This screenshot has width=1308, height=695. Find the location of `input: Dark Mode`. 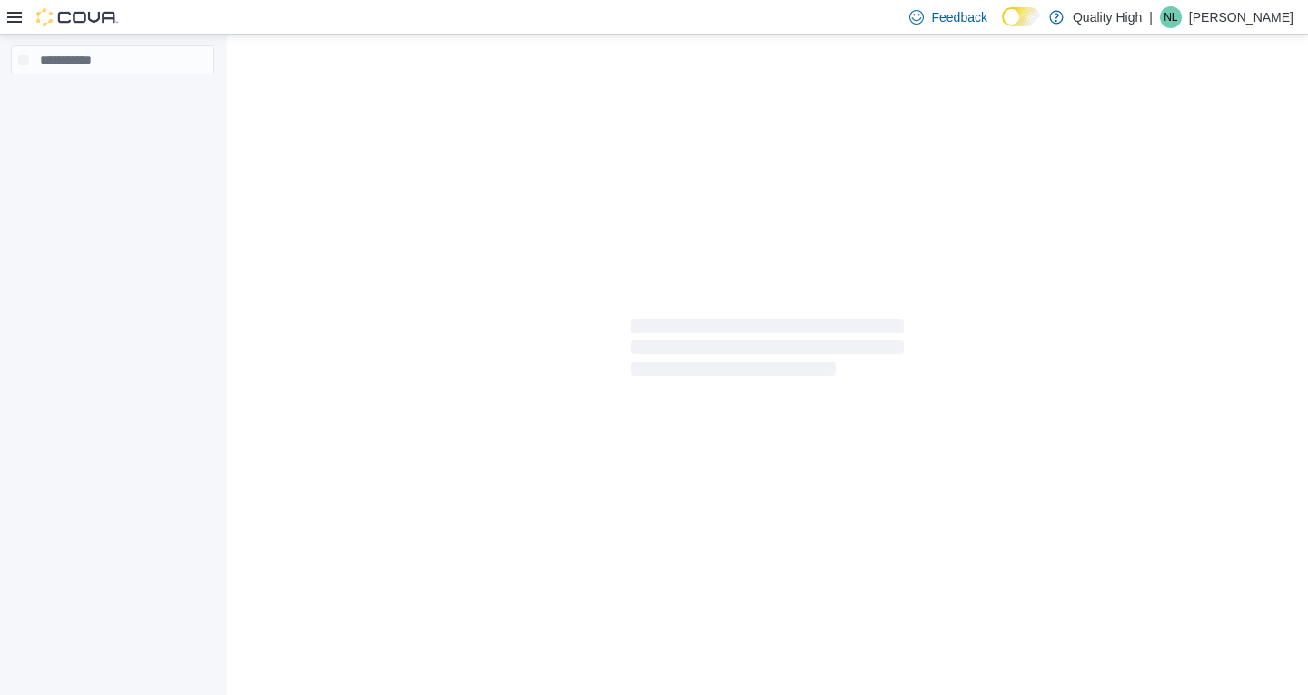

input: Dark Mode is located at coordinates (1021, 16).